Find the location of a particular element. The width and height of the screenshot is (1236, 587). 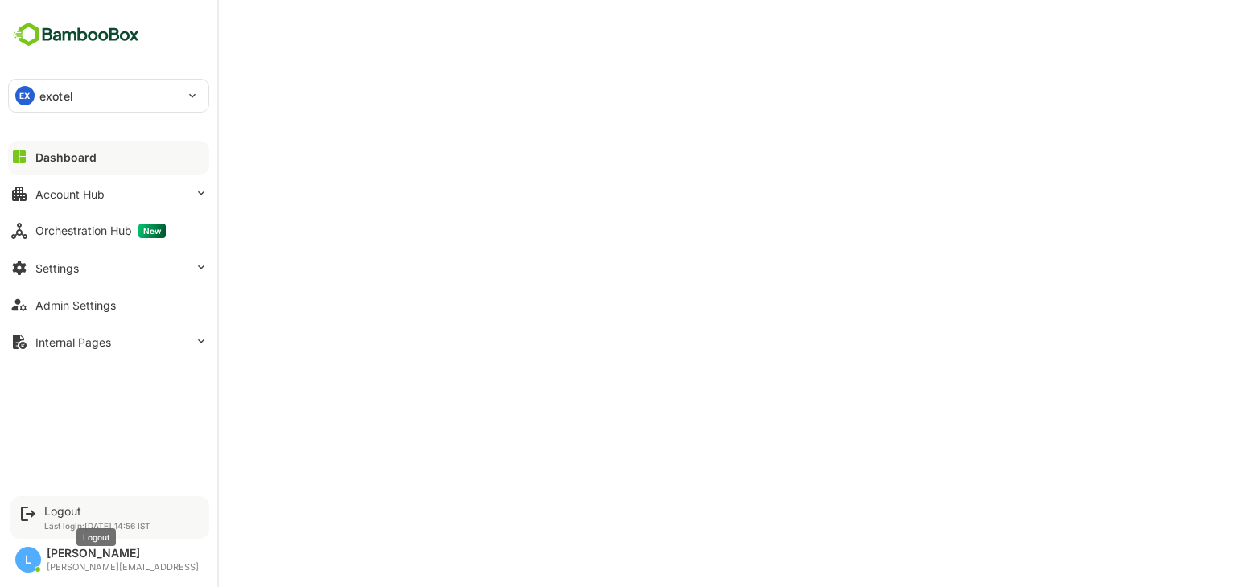

img: BambooboxFullLogoMark.5f36c76dfaba33ec1ec1367b70bb1252.svg is located at coordinates (76, 35).